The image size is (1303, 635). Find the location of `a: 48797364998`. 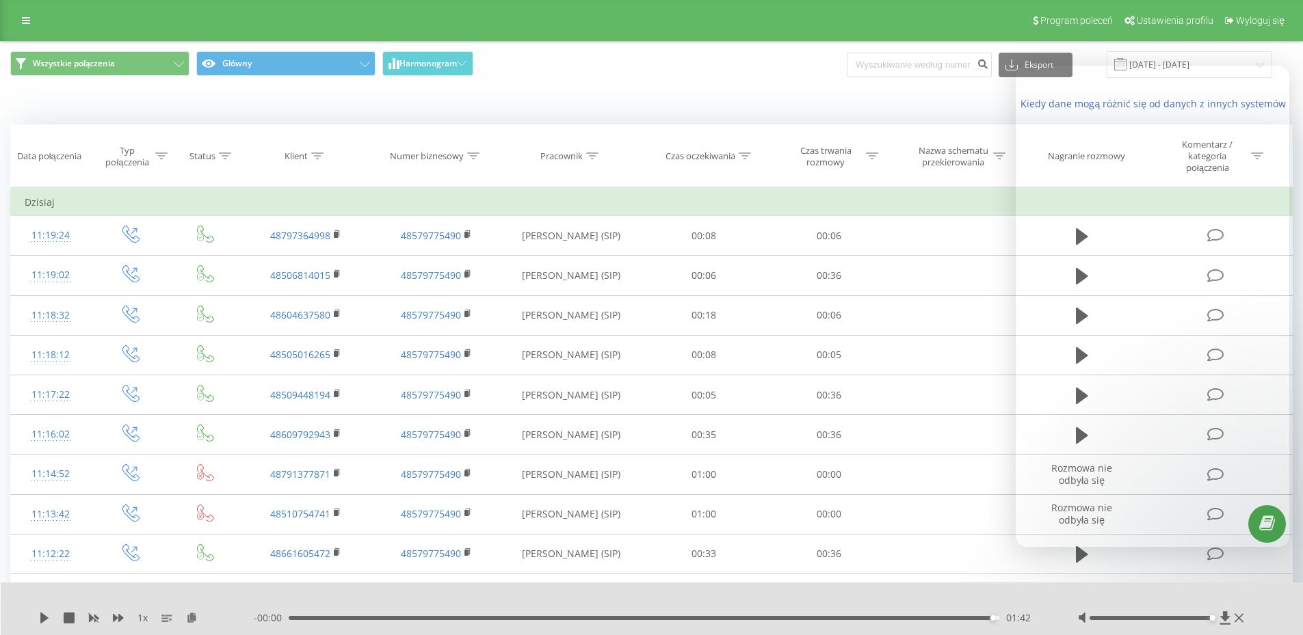

a: 48797364998 is located at coordinates (300, 235).